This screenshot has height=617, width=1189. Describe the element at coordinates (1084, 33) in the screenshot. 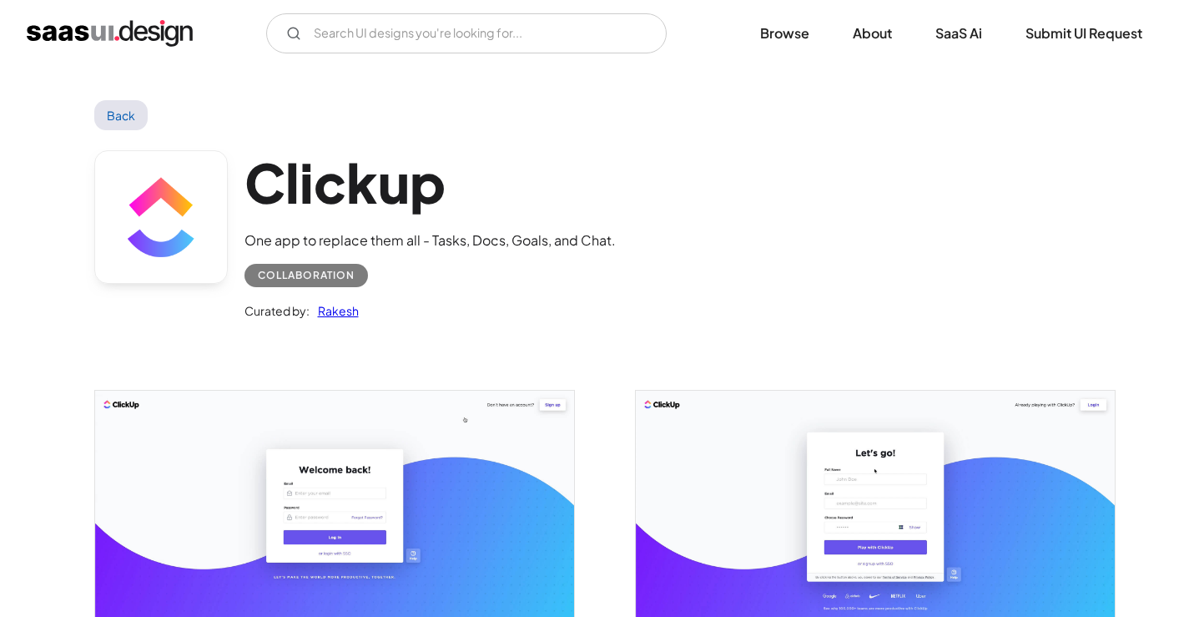

I see `a: Submit UI Request` at that location.